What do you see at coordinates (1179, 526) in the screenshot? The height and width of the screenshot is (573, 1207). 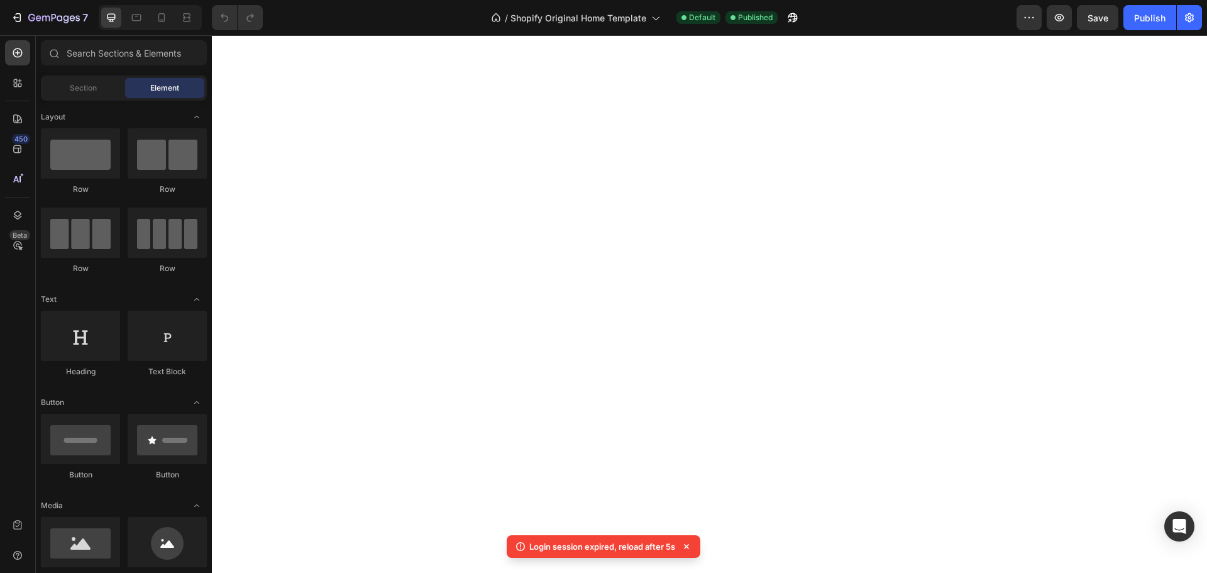 I see `div: Open Intercom Messenger` at bounding box center [1179, 526].